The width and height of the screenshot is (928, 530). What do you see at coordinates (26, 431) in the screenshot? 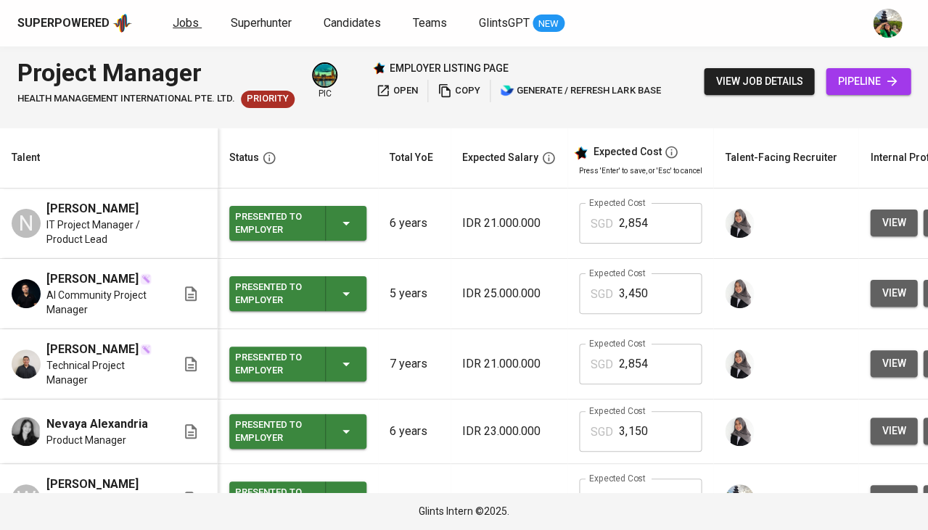
I see `img: Nevaya Alexandria` at bounding box center [26, 431].